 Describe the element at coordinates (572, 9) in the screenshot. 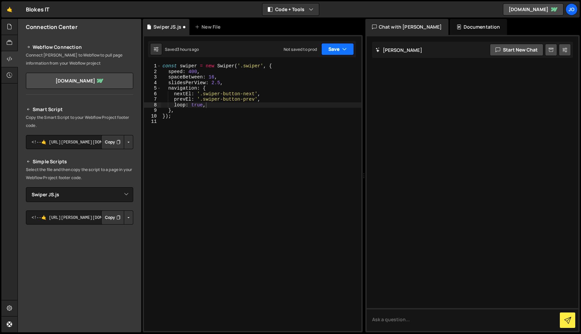

I see `div: Jo` at that location.